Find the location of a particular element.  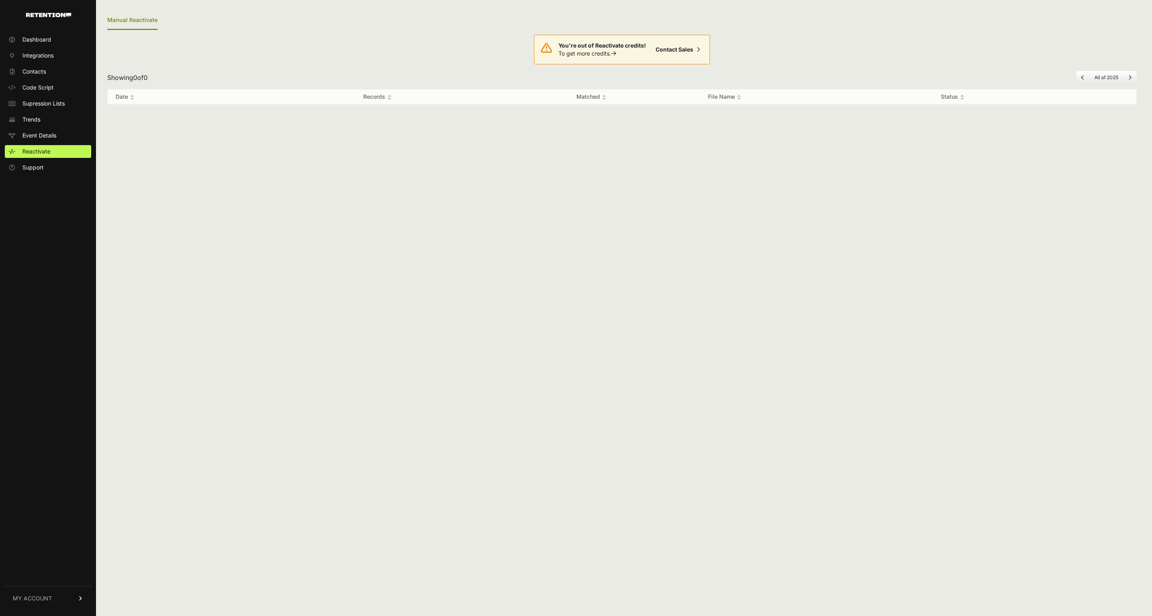

th: Records is located at coordinates (377, 97).